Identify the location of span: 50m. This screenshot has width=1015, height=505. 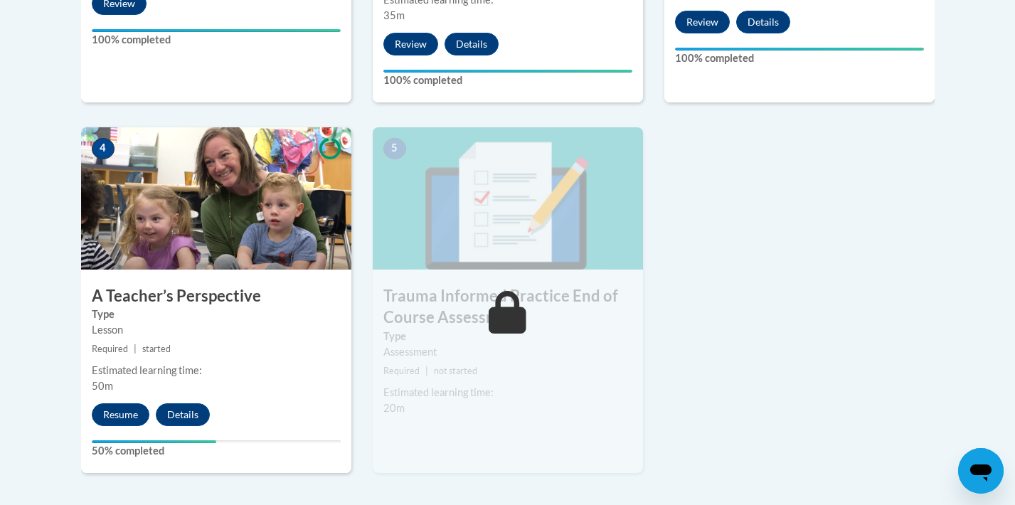
(102, 386).